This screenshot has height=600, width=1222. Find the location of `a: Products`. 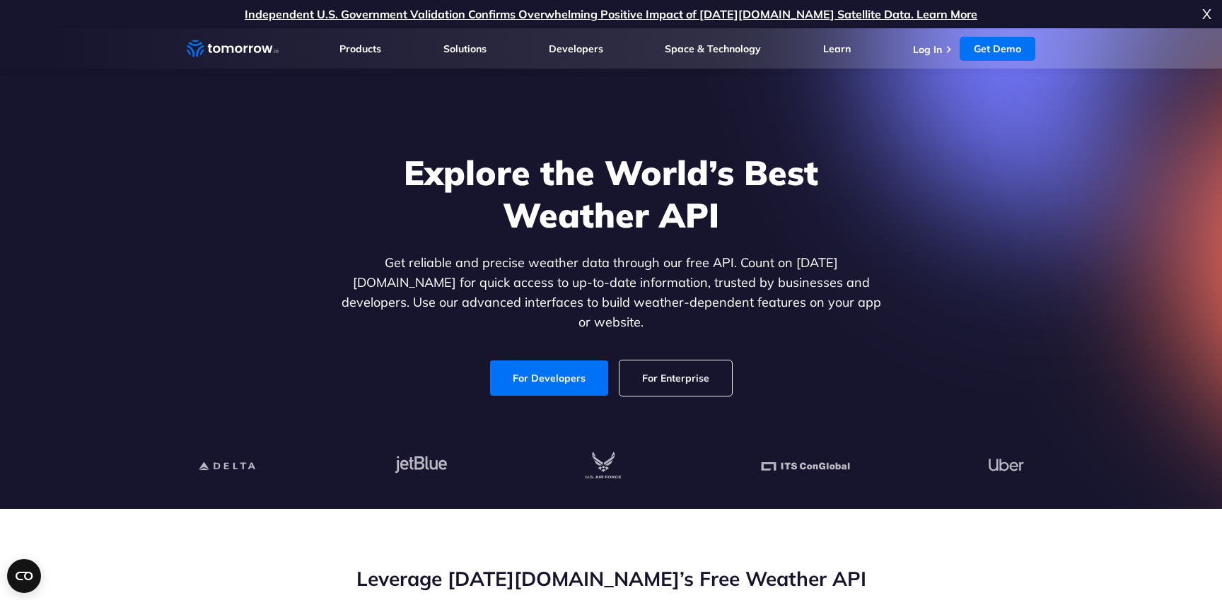

a: Products is located at coordinates (360, 49).